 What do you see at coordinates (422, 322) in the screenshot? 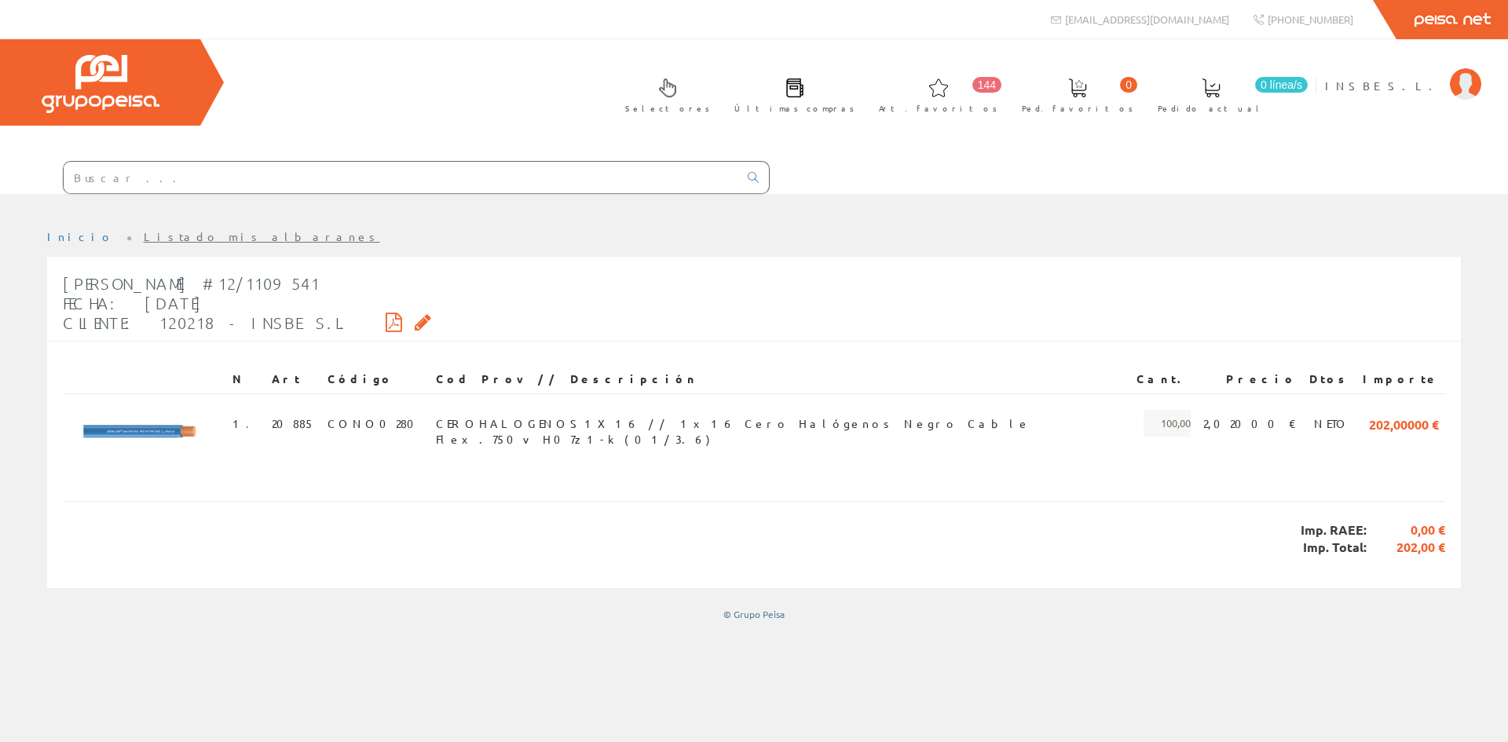
I see `i: Solicitar por email copia firmada` at bounding box center [422, 322].